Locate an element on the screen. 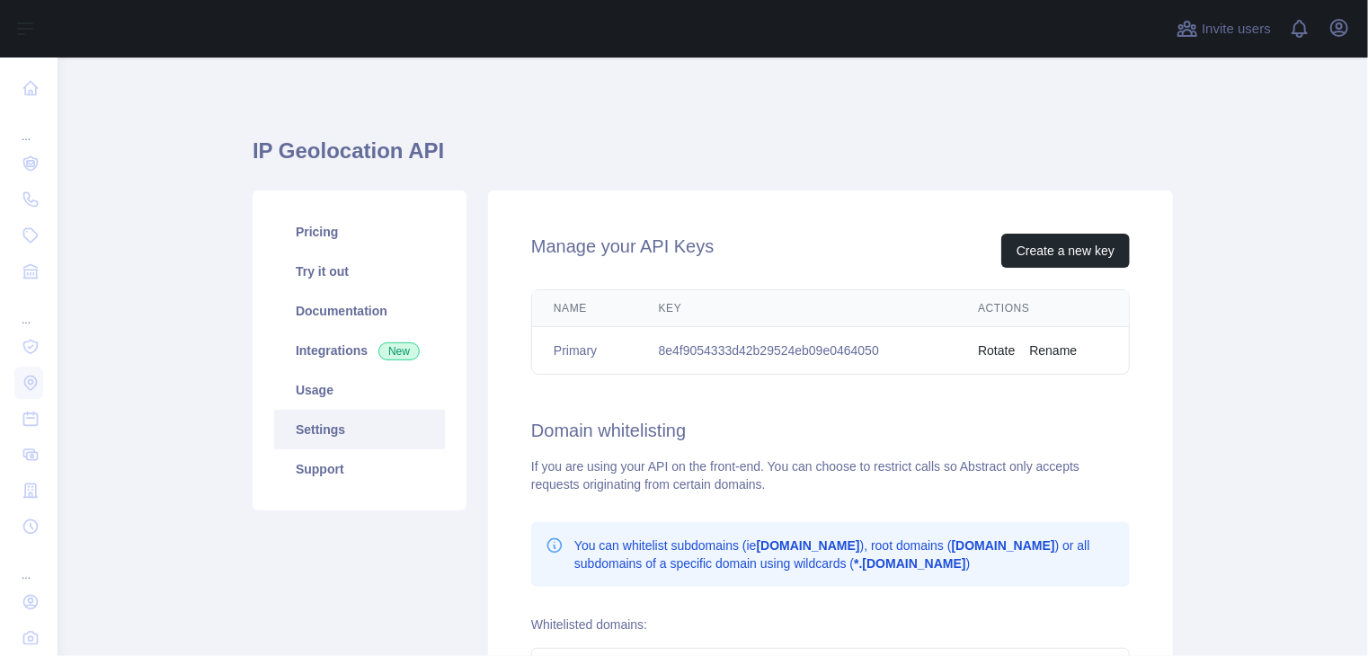 This screenshot has height=656, width=1368. span: New is located at coordinates (399, 351).